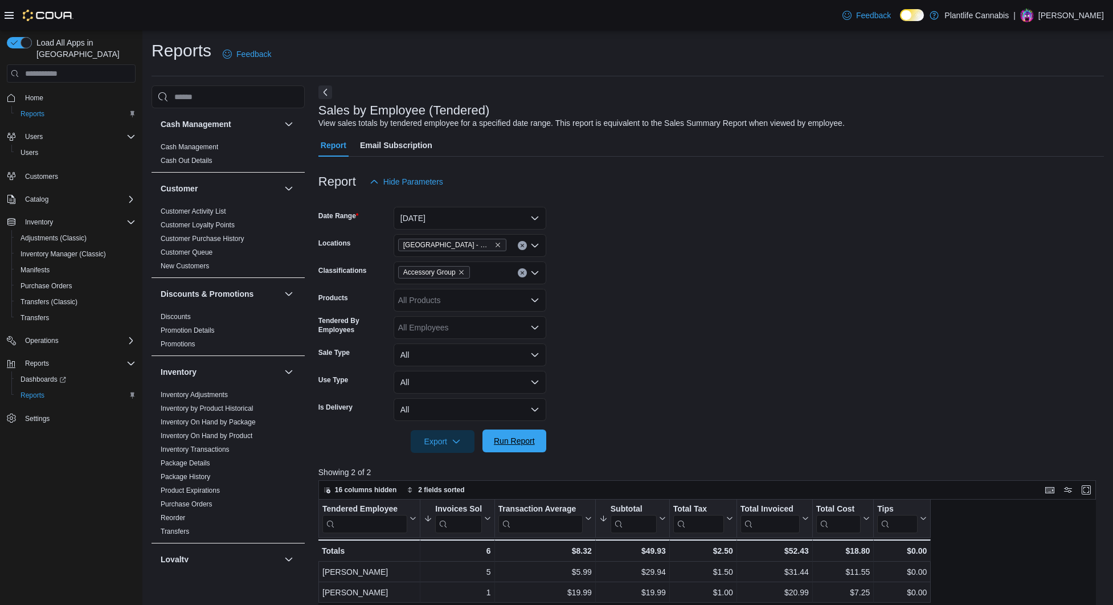  What do you see at coordinates (515, 441) in the screenshot?
I see `span: Run Report` at bounding box center [515, 441].